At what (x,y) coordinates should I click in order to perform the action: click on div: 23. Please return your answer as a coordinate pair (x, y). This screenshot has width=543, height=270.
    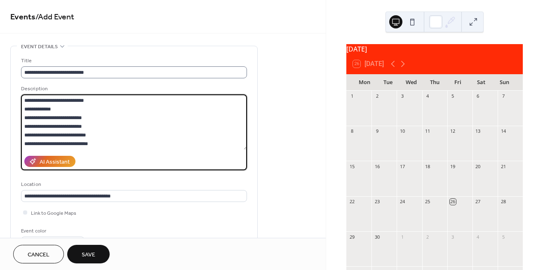
    Looking at the image, I should click on (377, 201).